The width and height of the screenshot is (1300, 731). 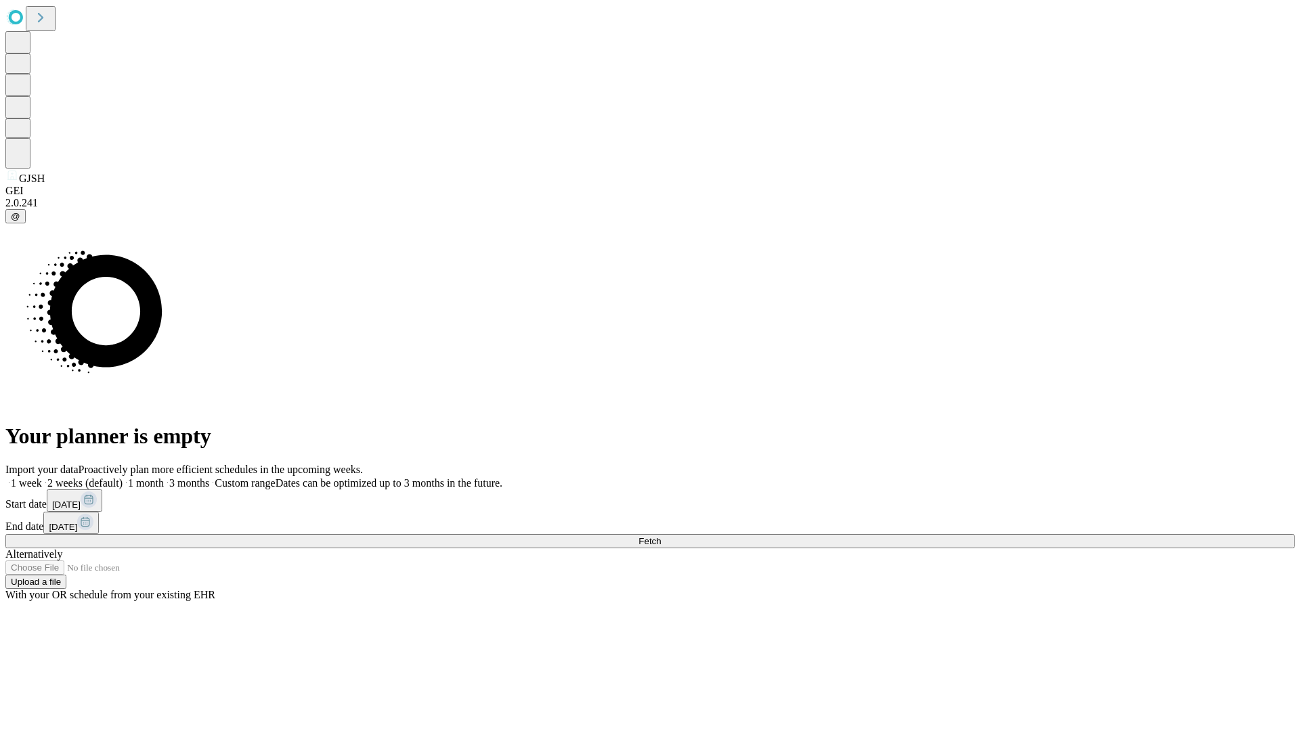 I want to click on span: 1 week, so click(x=26, y=483).